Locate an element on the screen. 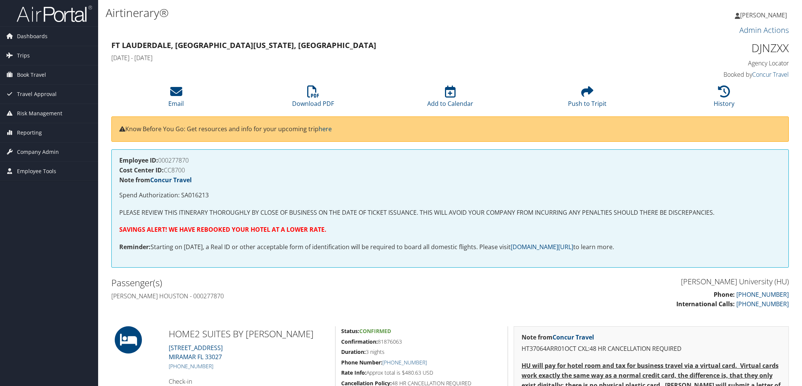 The width and height of the screenshot is (802, 386). a: Download PDF is located at coordinates (313, 99).